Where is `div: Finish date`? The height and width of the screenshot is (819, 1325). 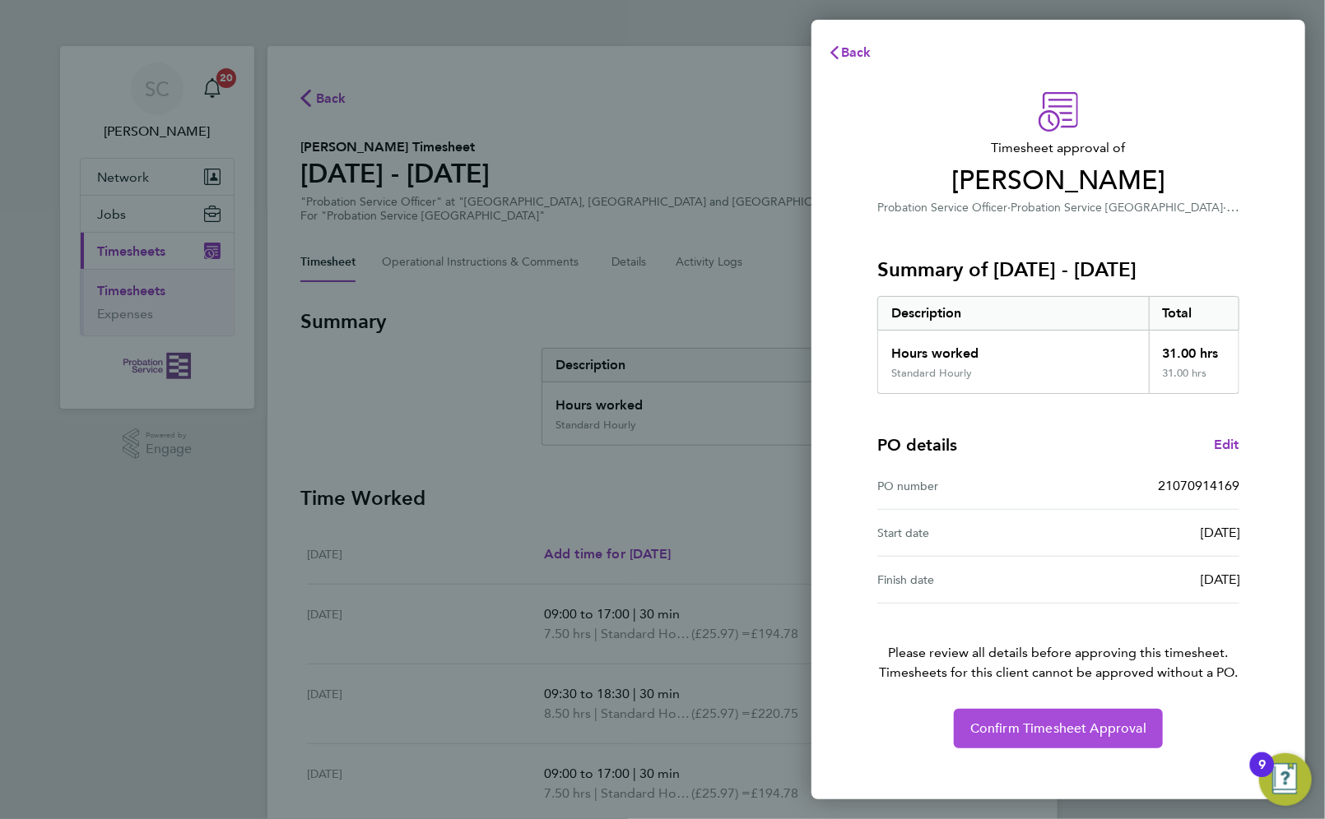
div: Finish date is located at coordinates (968, 580).